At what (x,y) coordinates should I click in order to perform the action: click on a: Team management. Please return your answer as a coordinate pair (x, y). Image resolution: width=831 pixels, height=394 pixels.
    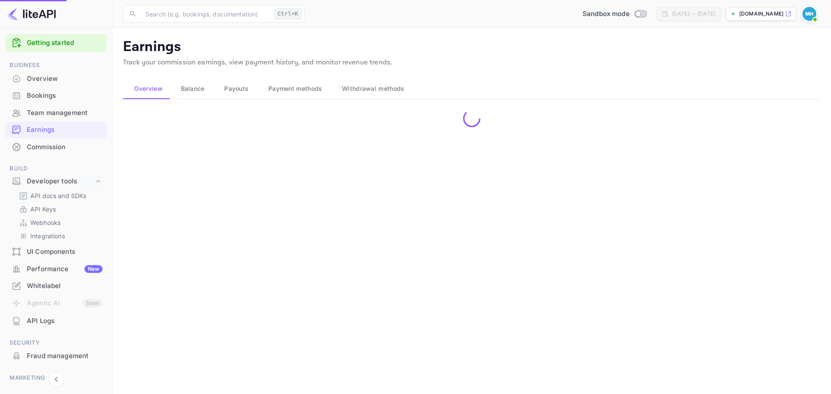
    Looking at the image, I should click on (56, 112).